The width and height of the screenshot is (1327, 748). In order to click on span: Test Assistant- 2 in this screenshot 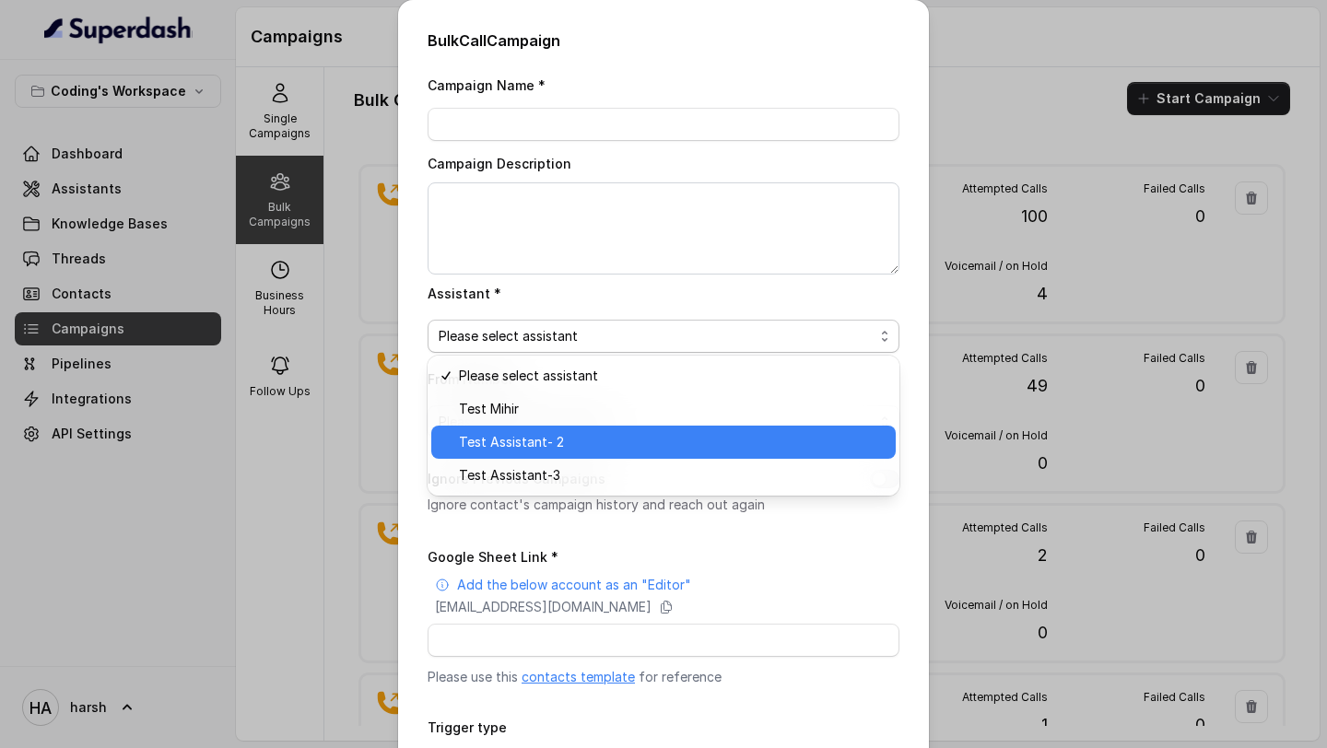, I will do `click(672, 442)`.